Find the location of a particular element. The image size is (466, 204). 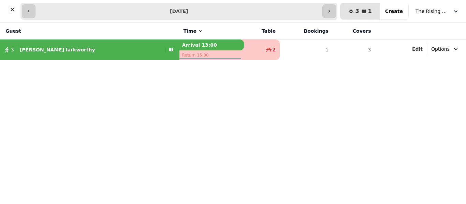

button: Create is located at coordinates (394, 11).